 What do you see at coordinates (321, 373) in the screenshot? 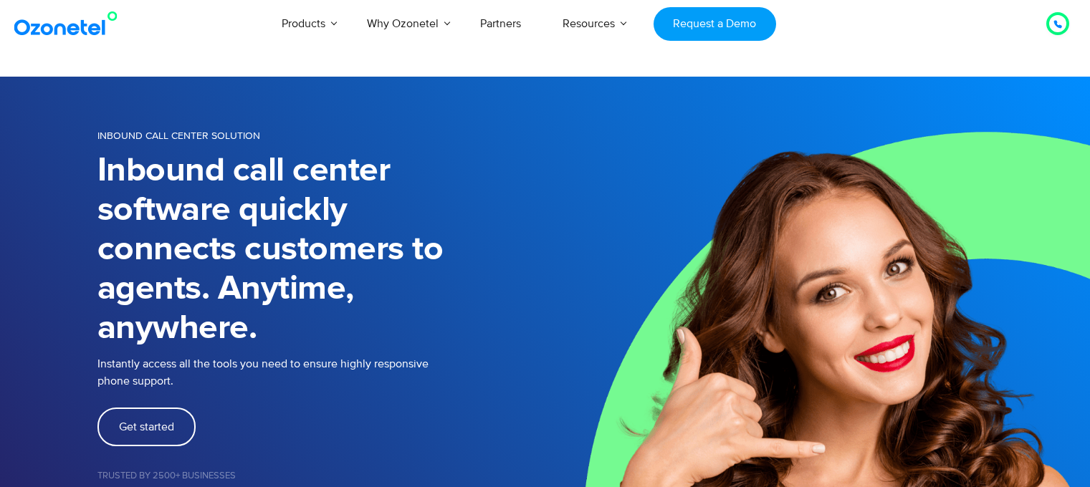
I see `p: Instantly access all the tools you need to ensure highly responsive phone support.` at bounding box center [321, 373].